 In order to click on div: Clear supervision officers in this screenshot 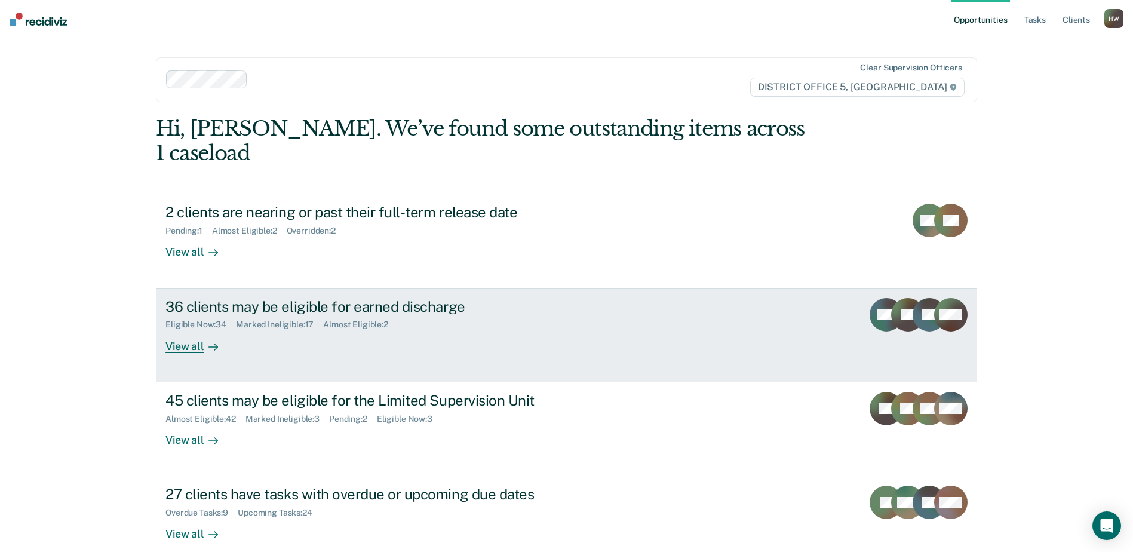, I will do `click(911, 67)`.